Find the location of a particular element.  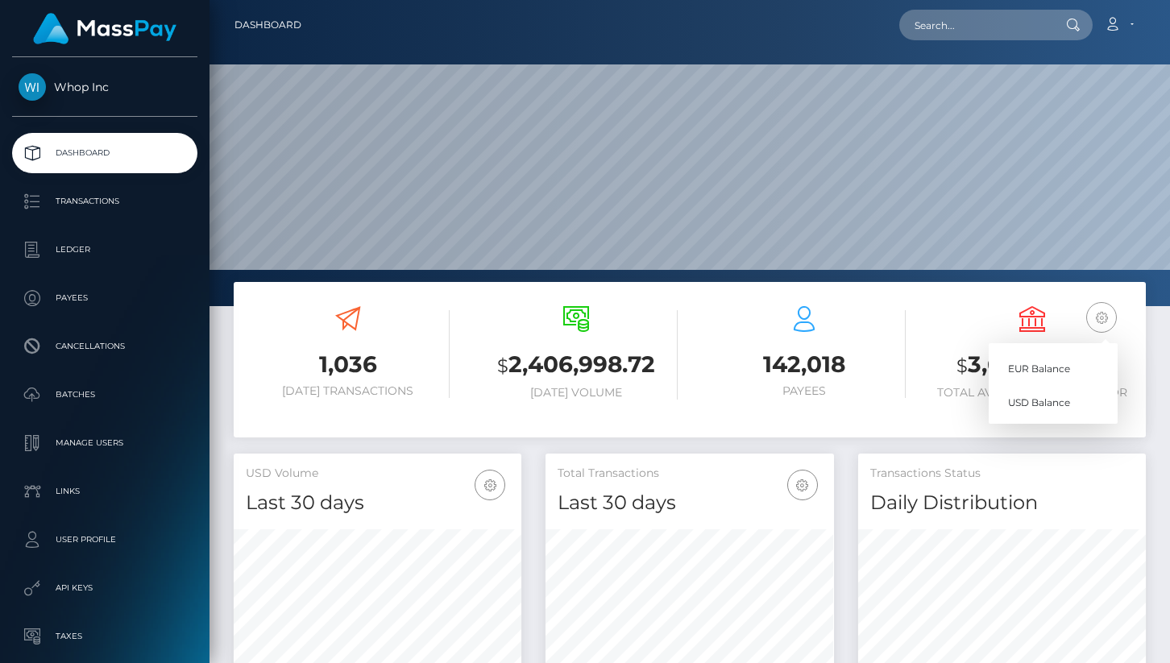

p: Taxes is located at coordinates (105, 637).